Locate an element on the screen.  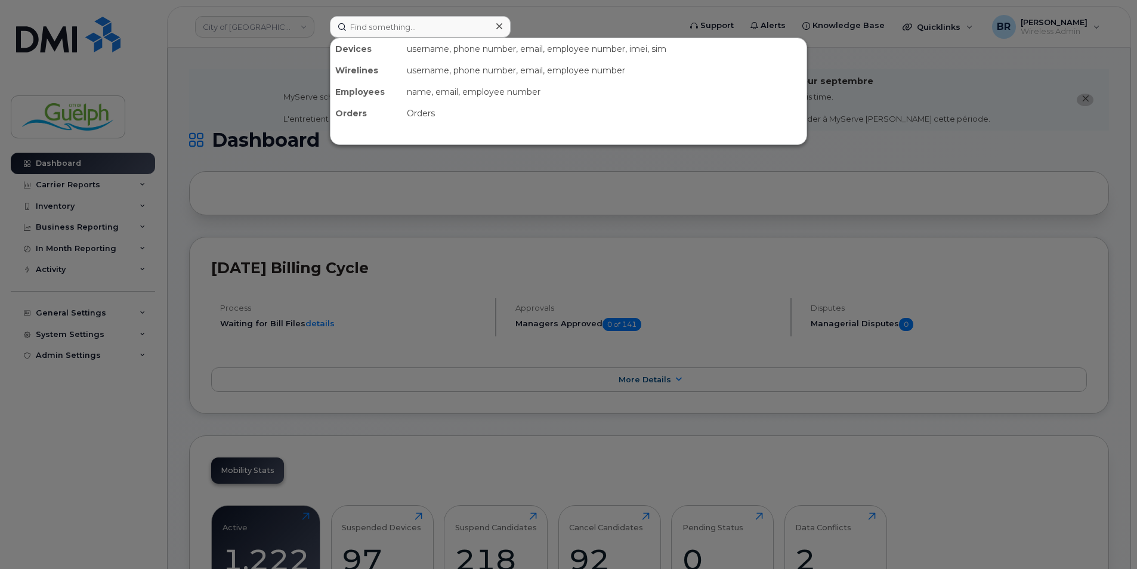
div: Wirelines is located at coordinates (366, 70).